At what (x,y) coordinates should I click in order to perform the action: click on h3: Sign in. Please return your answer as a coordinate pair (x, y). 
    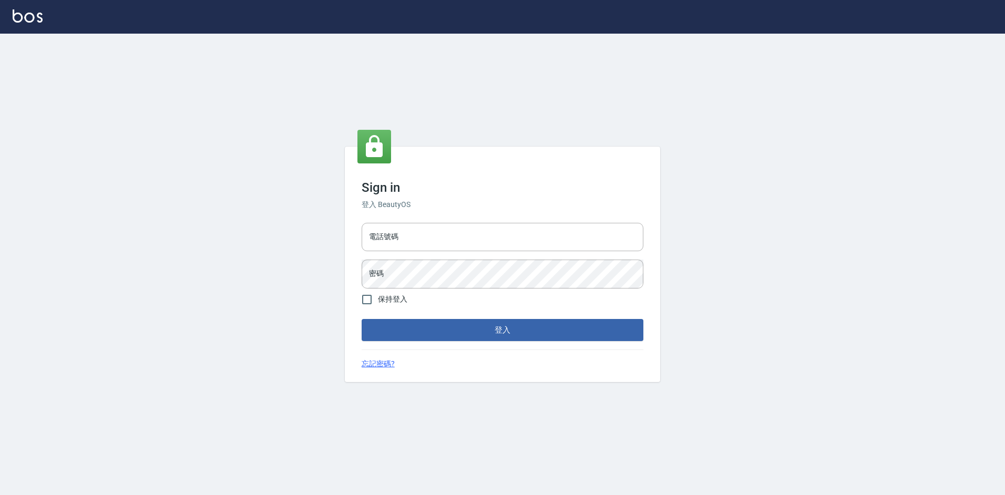
    Looking at the image, I should click on (502, 188).